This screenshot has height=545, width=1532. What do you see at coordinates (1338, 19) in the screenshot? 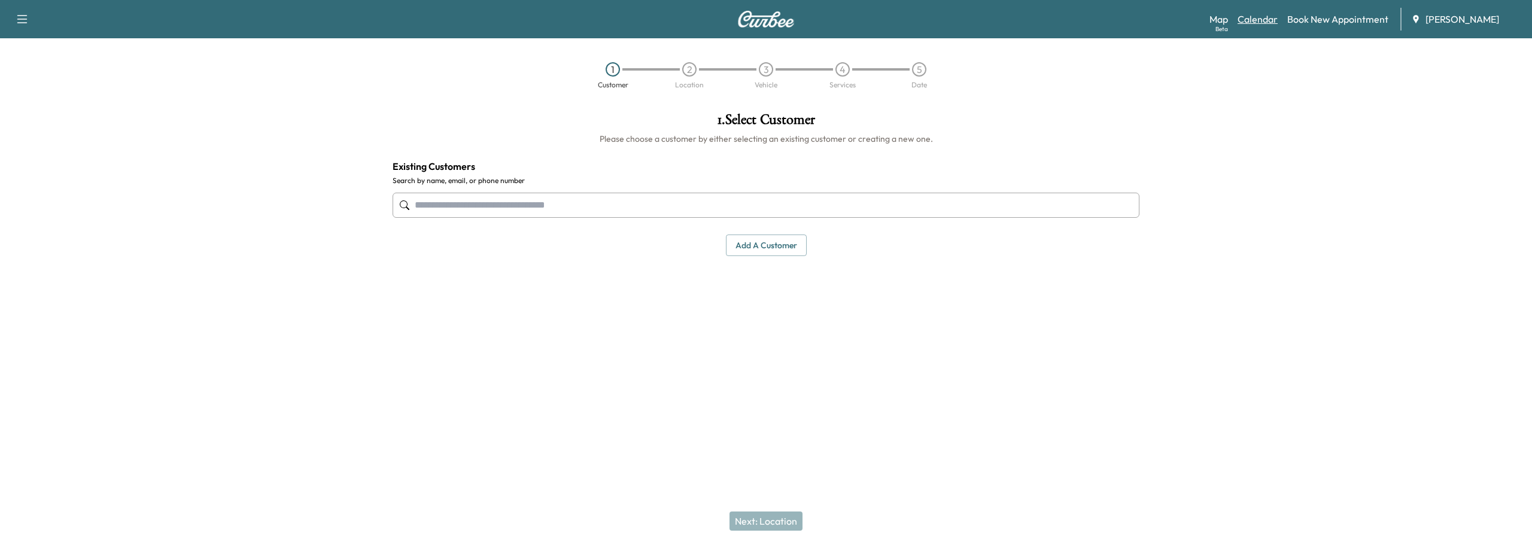
I see `a: Book New Appointment` at bounding box center [1338, 19].